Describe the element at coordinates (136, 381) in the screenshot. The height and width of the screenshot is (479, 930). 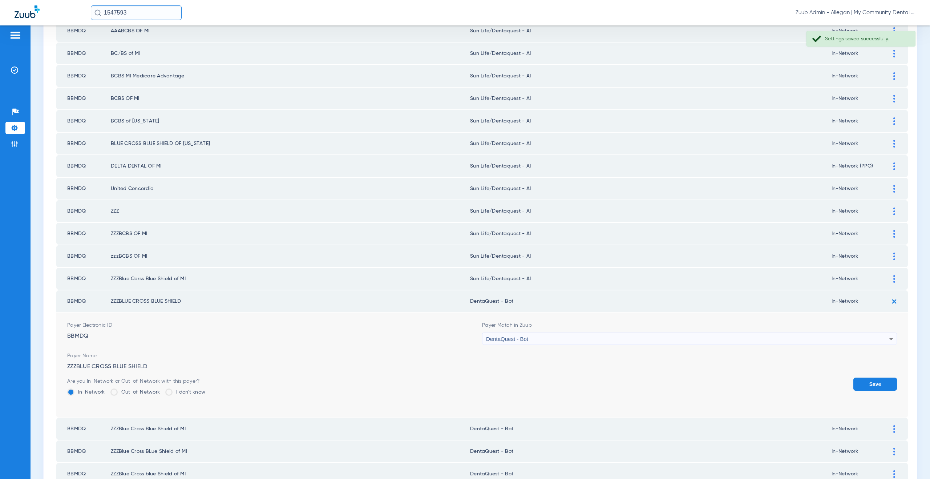
I see `div: Are you In-Network or Out-of-Network with this payer?` at that location.